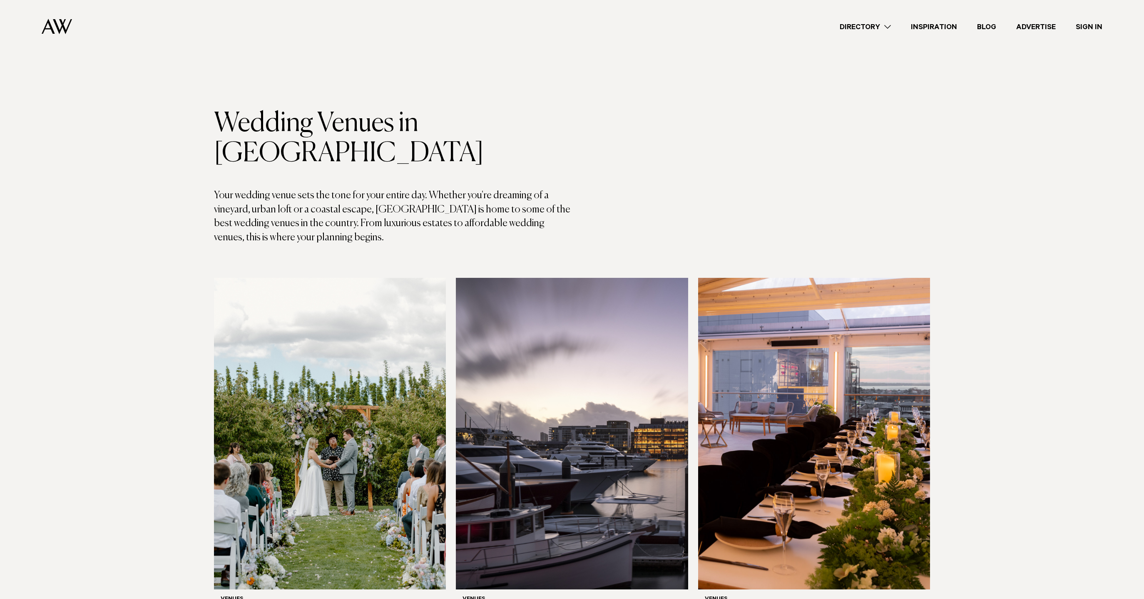 The width and height of the screenshot is (1144, 599). What do you see at coordinates (1090, 27) in the screenshot?
I see `a: Sign In` at bounding box center [1090, 27].